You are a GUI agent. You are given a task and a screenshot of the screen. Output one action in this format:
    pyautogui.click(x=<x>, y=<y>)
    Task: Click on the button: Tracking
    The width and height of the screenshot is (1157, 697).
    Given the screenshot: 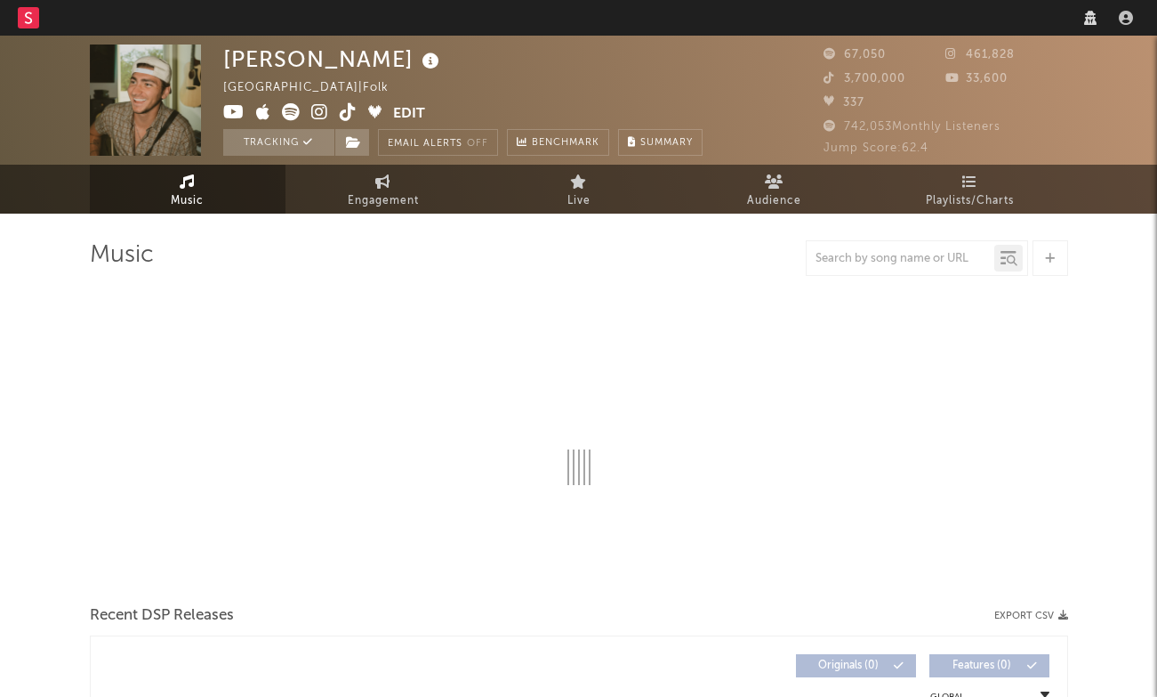 What is the action you would take?
    pyautogui.click(x=278, y=142)
    